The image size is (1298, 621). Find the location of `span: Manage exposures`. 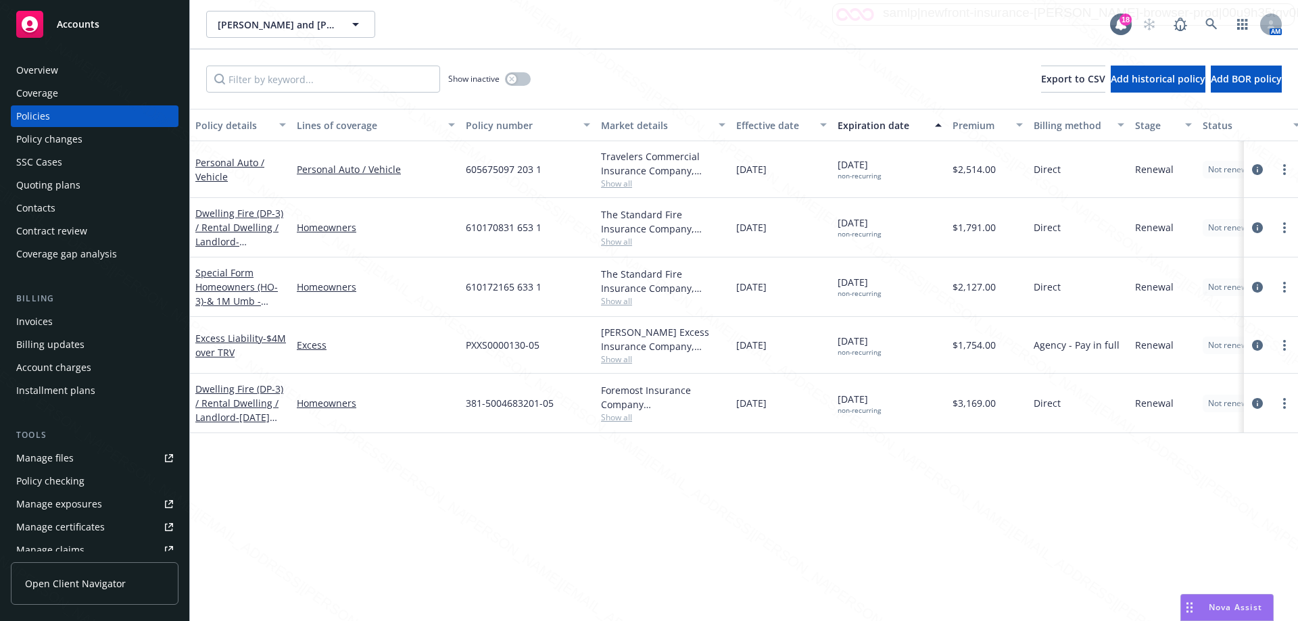

span: Manage exposures is located at coordinates (95, 504).